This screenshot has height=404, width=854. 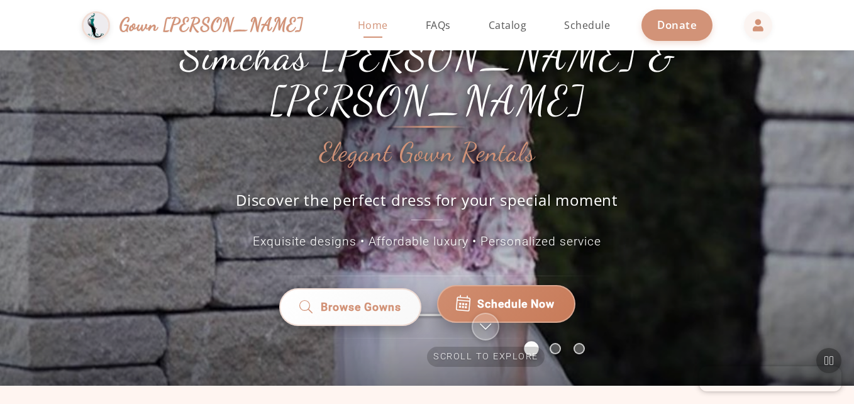 What do you see at coordinates (516, 304) in the screenshot?
I see `span: Schedule Now` at bounding box center [516, 304].